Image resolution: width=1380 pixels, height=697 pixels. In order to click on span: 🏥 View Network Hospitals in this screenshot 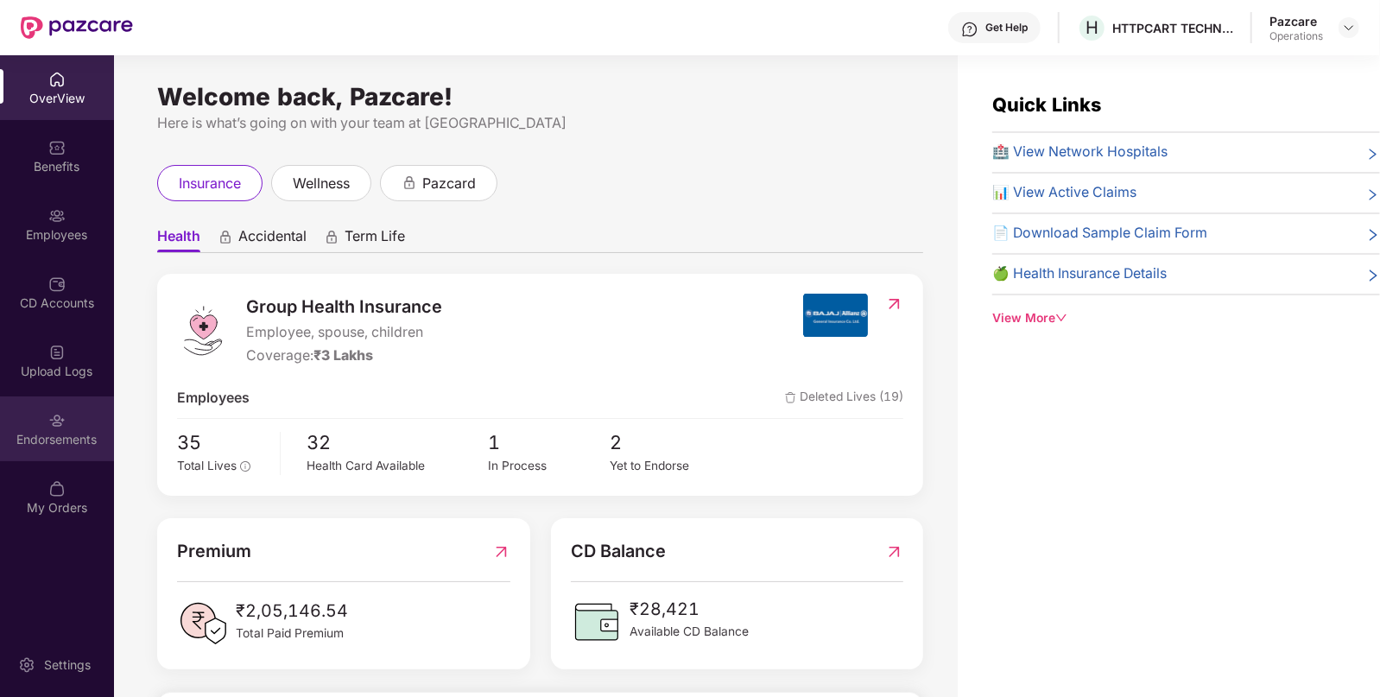, I will do `click(1080, 152)`.